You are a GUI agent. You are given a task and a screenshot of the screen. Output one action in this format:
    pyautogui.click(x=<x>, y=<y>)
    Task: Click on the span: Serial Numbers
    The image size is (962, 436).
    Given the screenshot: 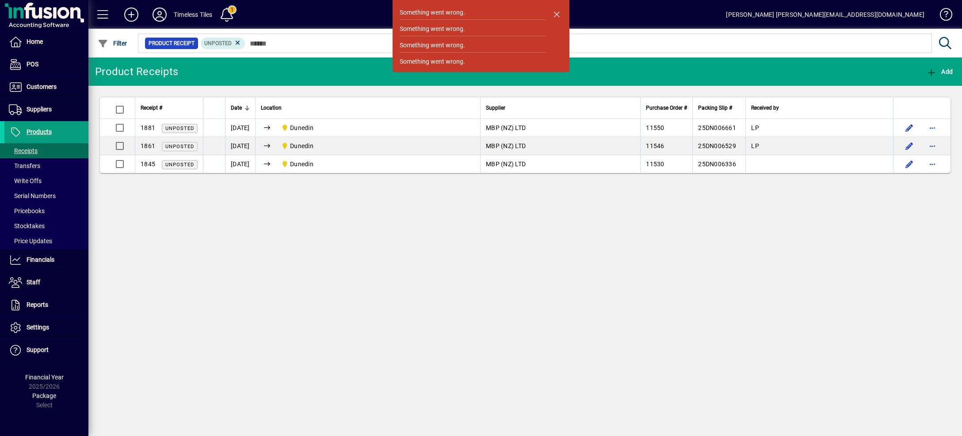 What is the action you would take?
    pyautogui.click(x=32, y=196)
    